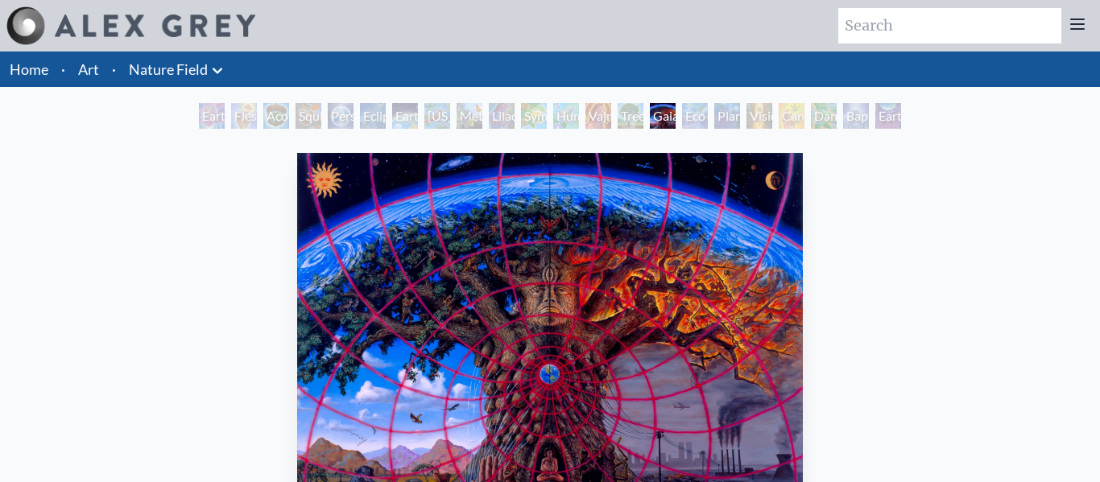 The height and width of the screenshot is (482, 1100). I want to click on a: Nature Field, so click(168, 69).